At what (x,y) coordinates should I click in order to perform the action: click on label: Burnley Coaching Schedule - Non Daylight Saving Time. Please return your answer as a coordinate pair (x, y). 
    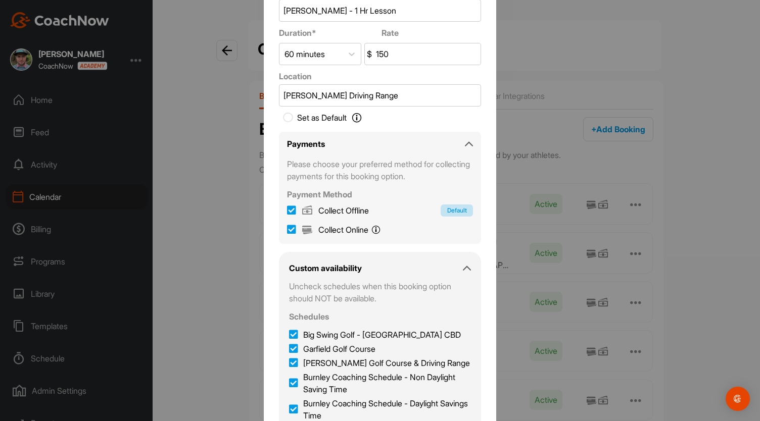
    Looking at the image, I should click on (380, 383).